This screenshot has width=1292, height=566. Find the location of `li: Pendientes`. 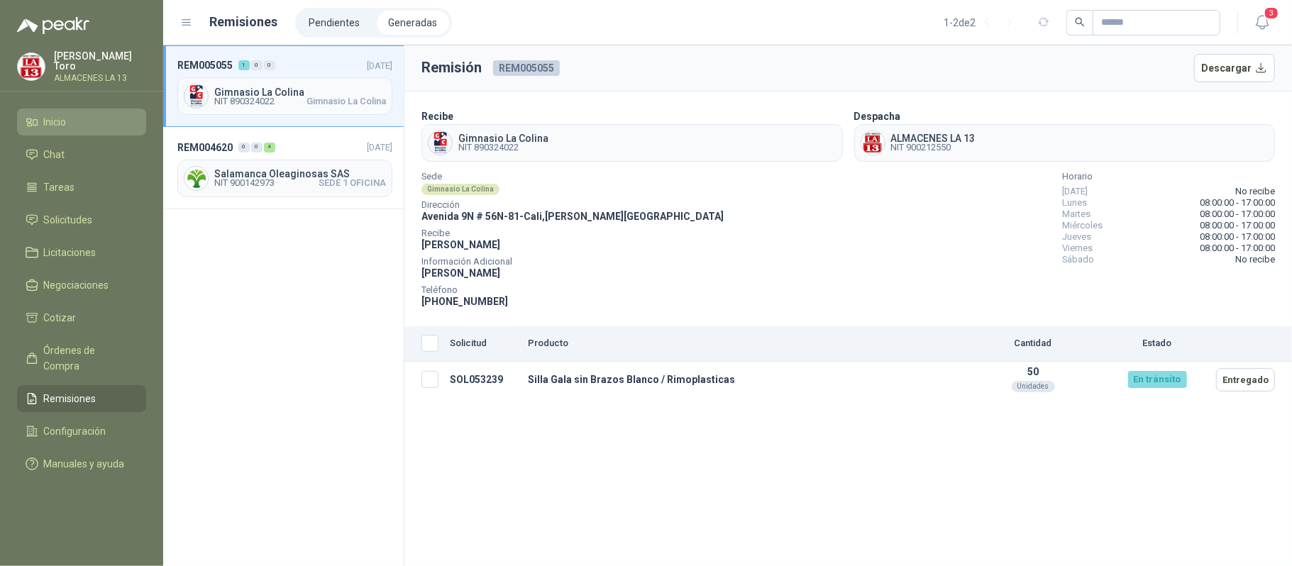

li: Pendientes is located at coordinates (335, 23).